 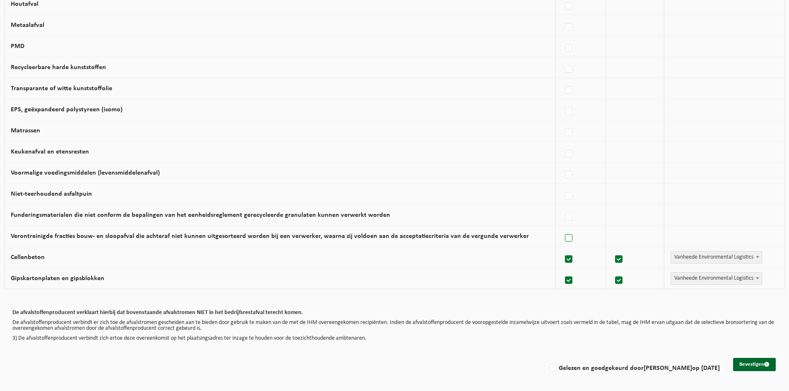 I want to click on label: PMD, so click(x=17, y=46).